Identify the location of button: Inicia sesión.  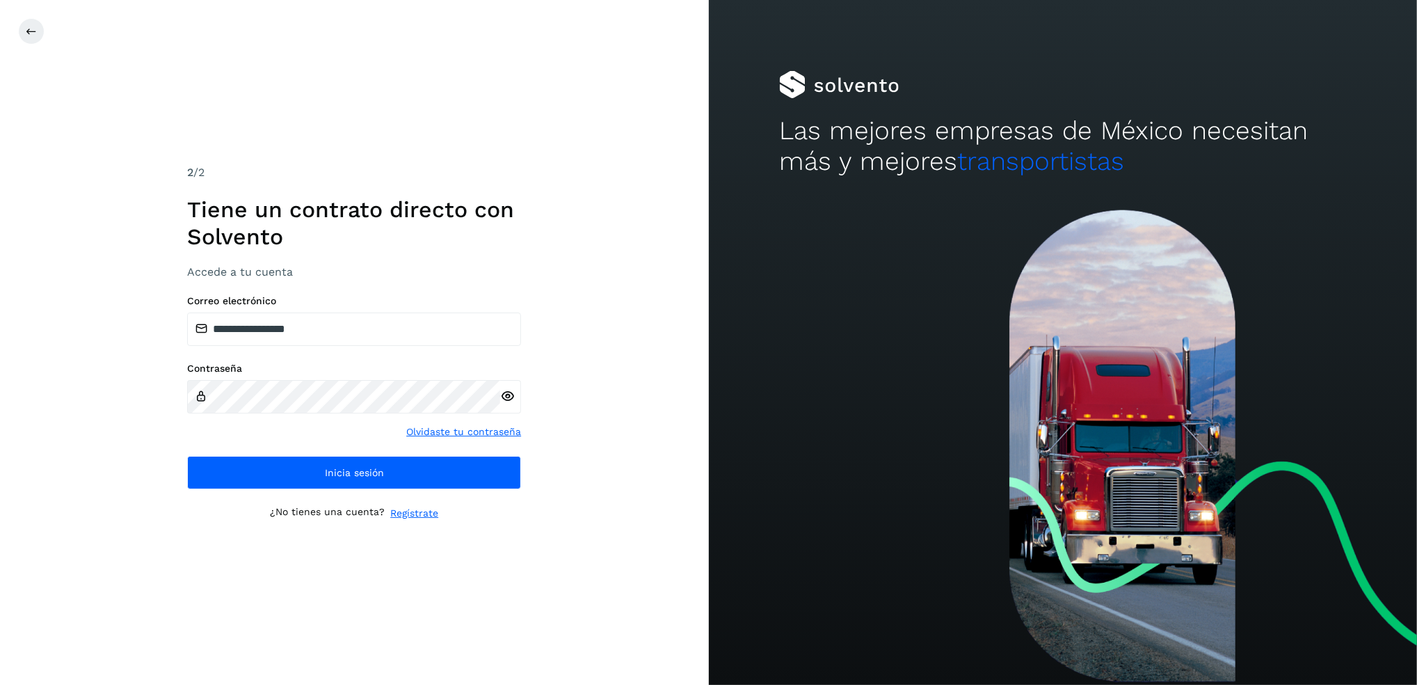
(354, 472).